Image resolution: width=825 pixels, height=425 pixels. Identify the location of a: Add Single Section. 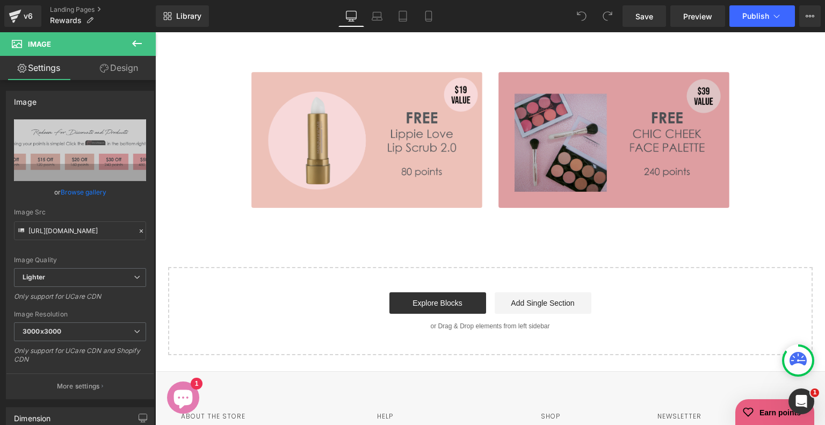
(388, 271).